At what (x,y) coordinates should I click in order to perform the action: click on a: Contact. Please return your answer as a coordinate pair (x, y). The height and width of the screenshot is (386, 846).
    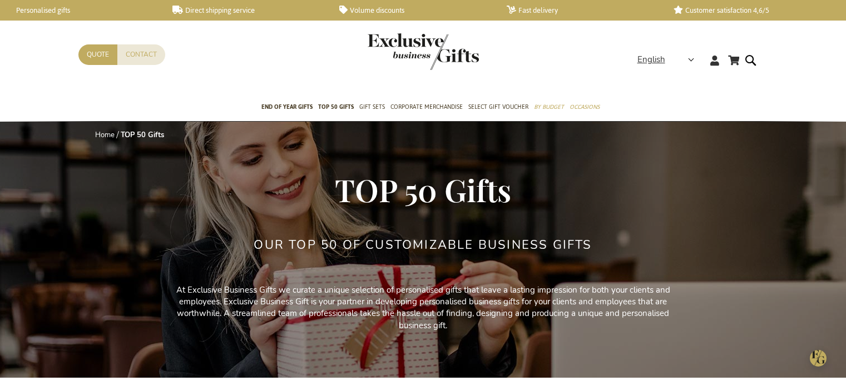
    Looking at the image, I should click on (141, 54).